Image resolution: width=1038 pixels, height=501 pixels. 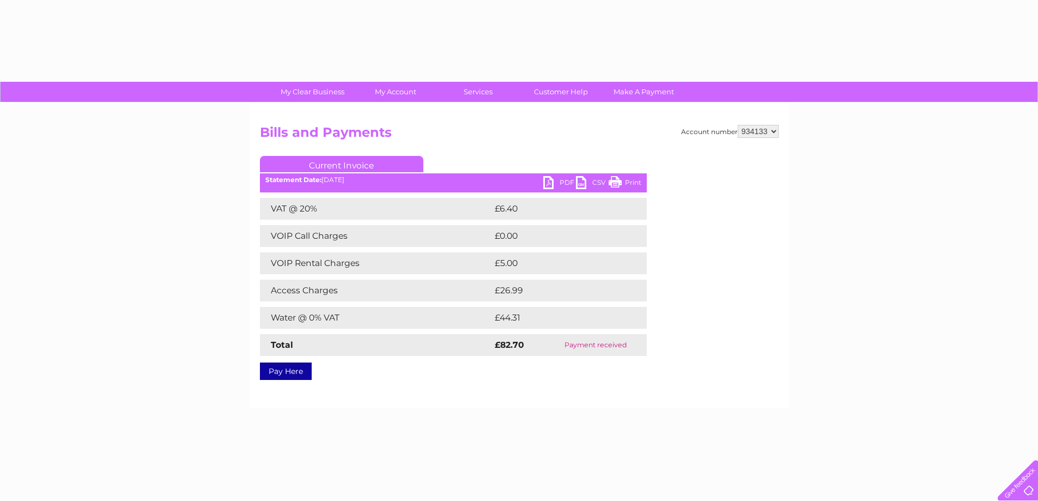 I want to click on b: Statement Date:, so click(x=293, y=179).